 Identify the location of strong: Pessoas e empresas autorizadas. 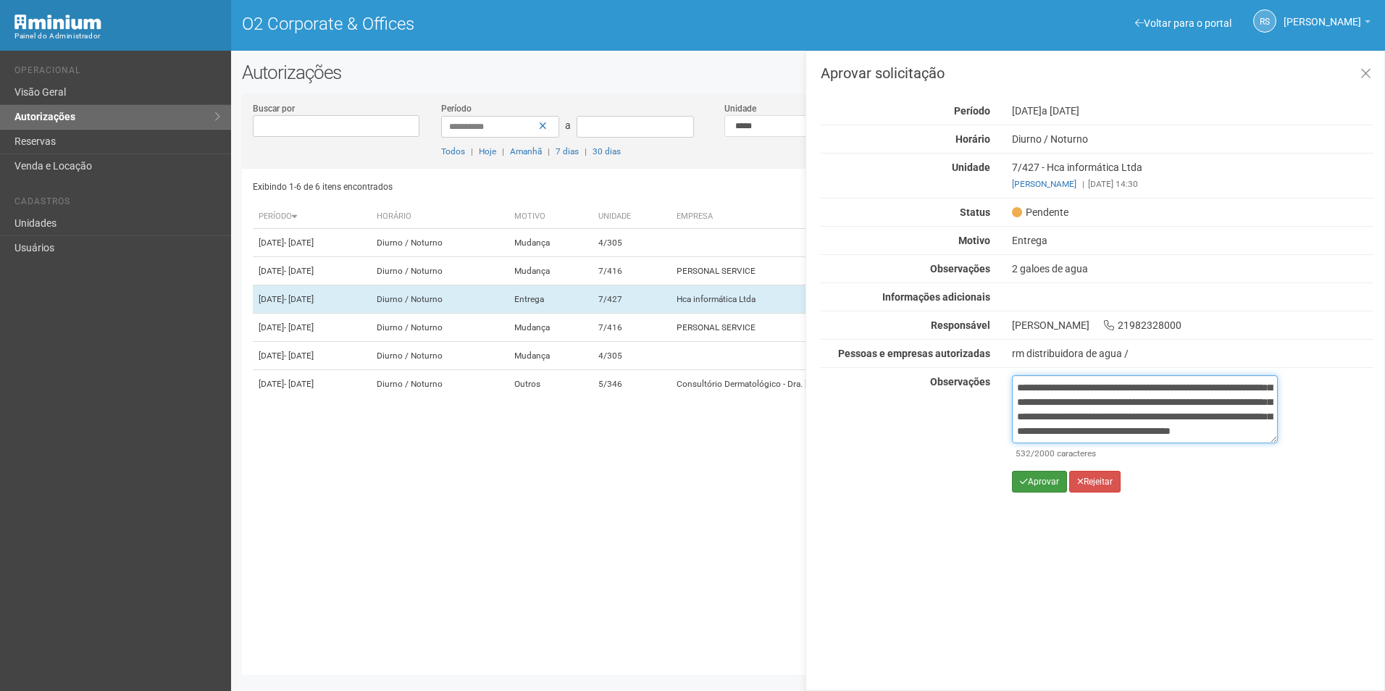
(914, 354).